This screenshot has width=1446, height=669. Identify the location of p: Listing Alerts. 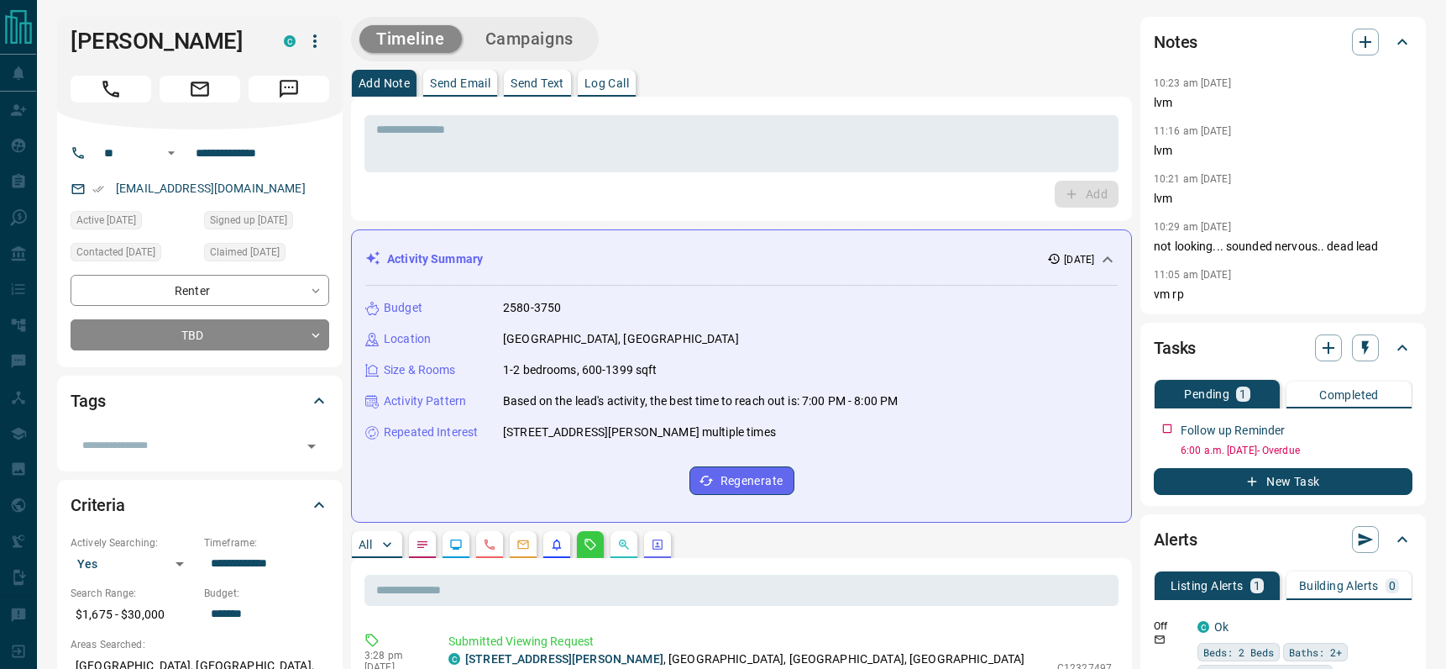
(1207, 585).